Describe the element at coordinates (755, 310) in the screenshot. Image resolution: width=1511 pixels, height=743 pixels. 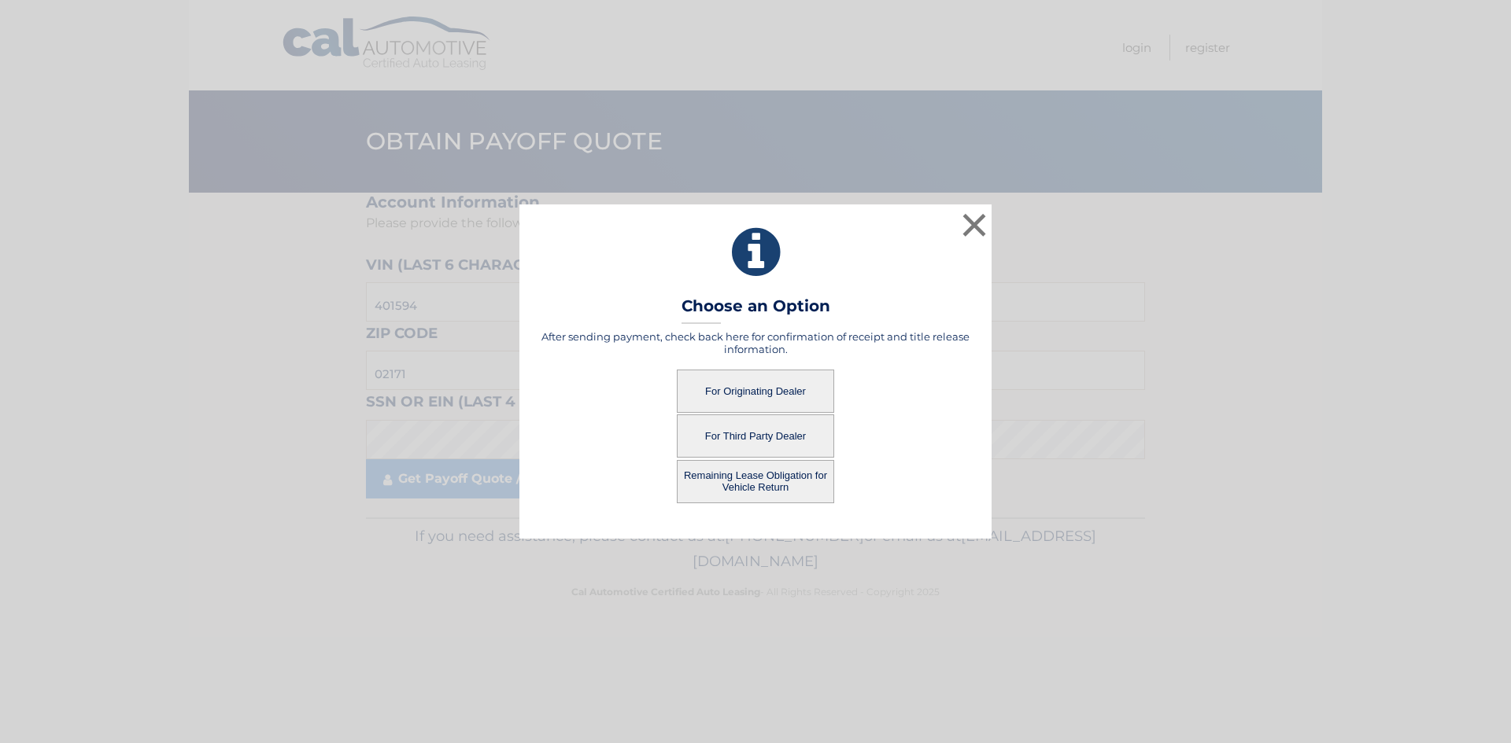
I see `h3: Choose an Option` at that location.